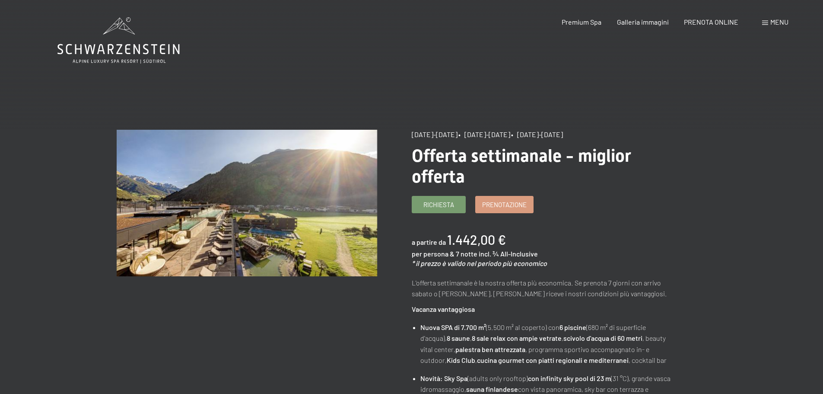 The width and height of the screenshot is (823, 394). Describe the element at coordinates (477, 239) in the screenshot. I see `b: 1.442,00 €` at that location.